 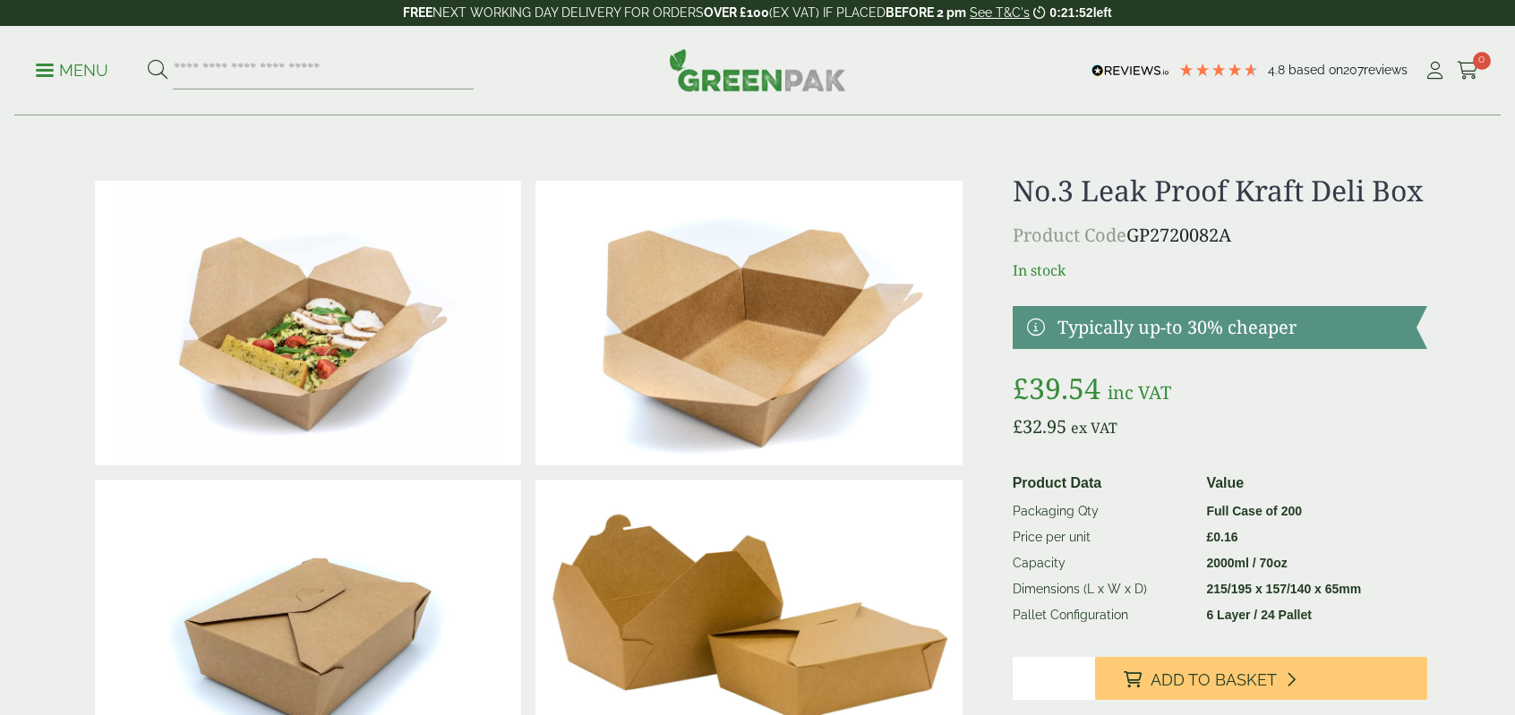 I want to click on strong: FREE, so click(x=417, y=13).